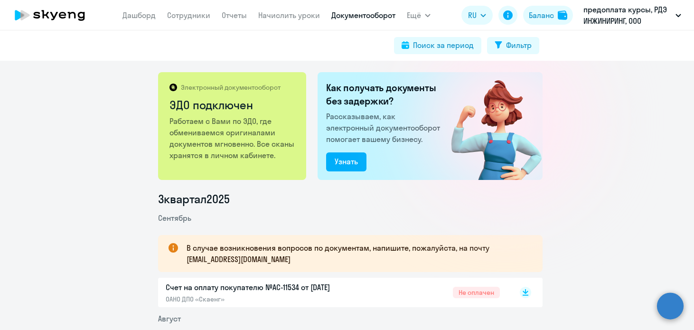 This screenshot has height=330, width=694. Describe the element at coordinates (541, 15) in the screenshot. I see `div: Баланс` at that location.